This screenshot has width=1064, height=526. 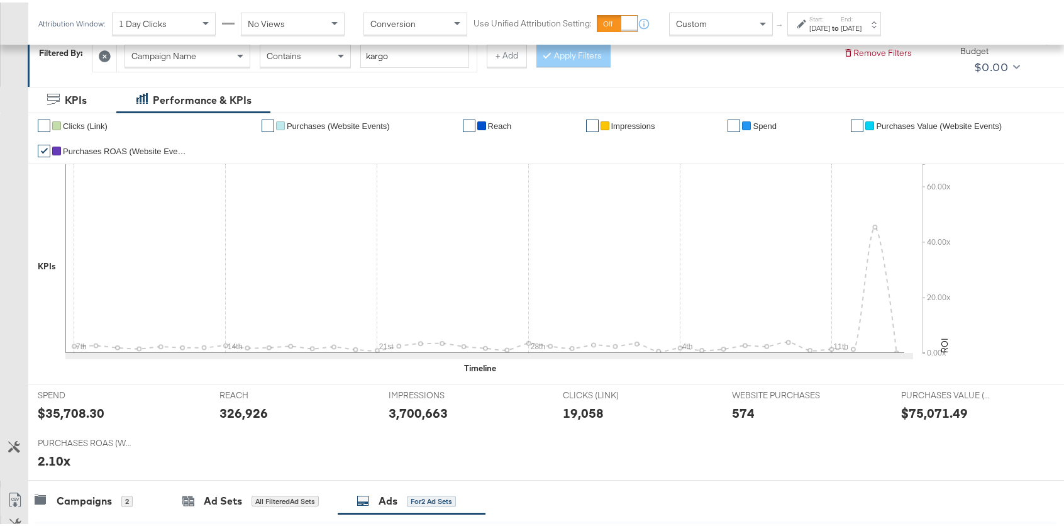 What do you see at coordinates (633, 123) in the screenshot?
I see `span: Impressions` at bounding box center [633, 123].